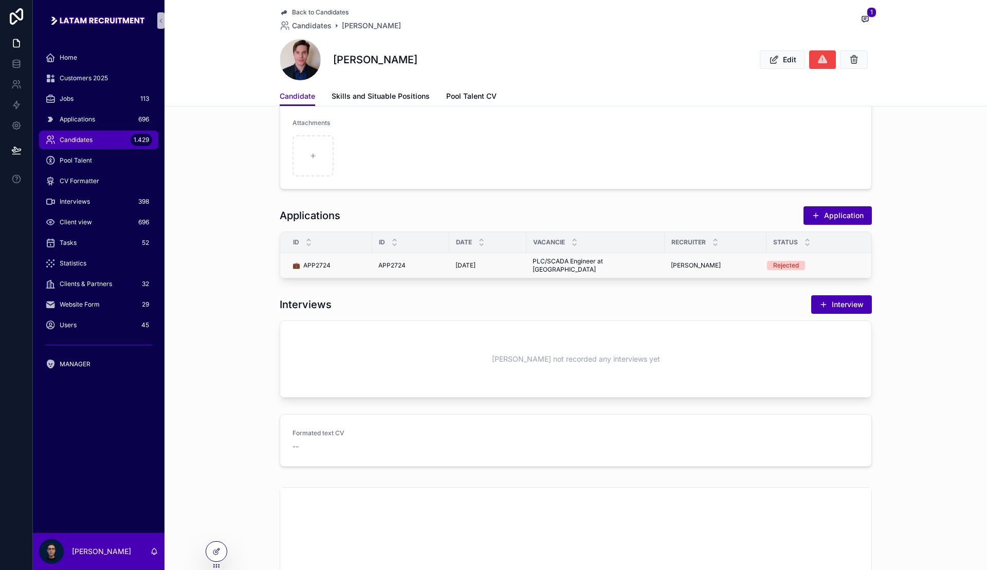 This screenshot has width=987, height=570. I want to click on span: Applications, so click(77, 119).